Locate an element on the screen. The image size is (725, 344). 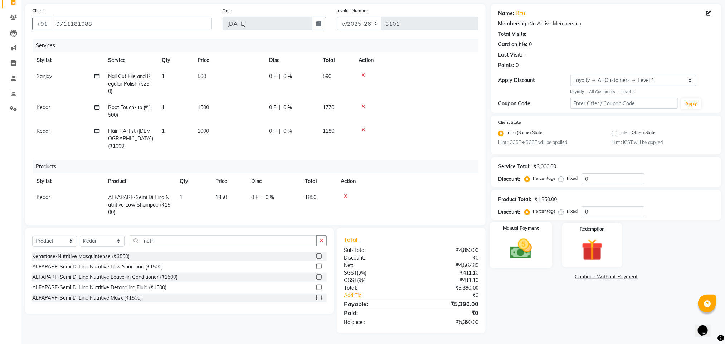
a: Ritu is located at coordinates (520, 13).